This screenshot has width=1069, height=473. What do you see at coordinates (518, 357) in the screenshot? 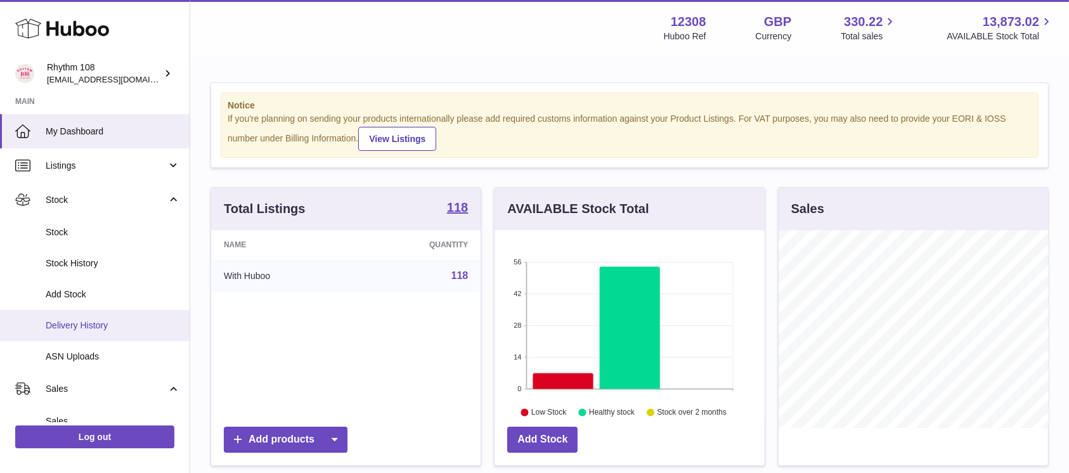
I see `text: 14` at bounding box center [518, 357].